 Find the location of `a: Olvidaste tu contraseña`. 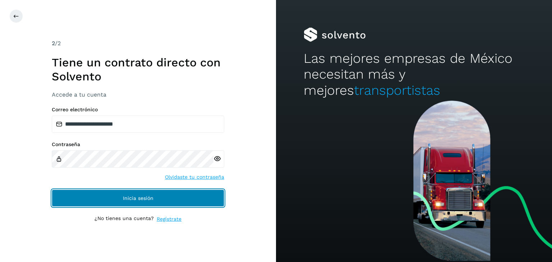

a: Olvidaste tu contraseña is located at coordinates (194, 177).